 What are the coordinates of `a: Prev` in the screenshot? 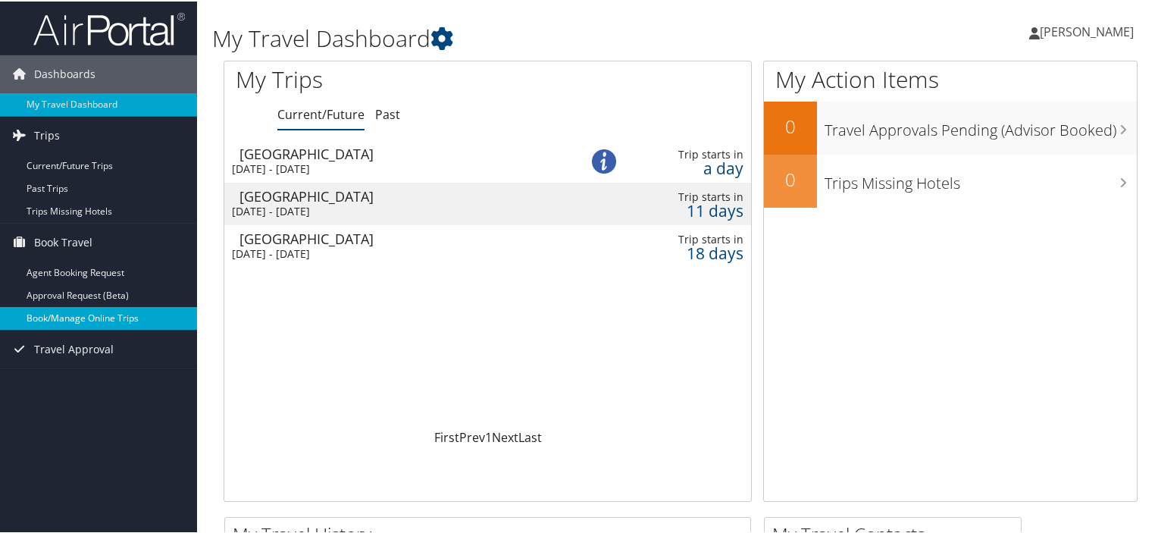 It's located at (472, 436).